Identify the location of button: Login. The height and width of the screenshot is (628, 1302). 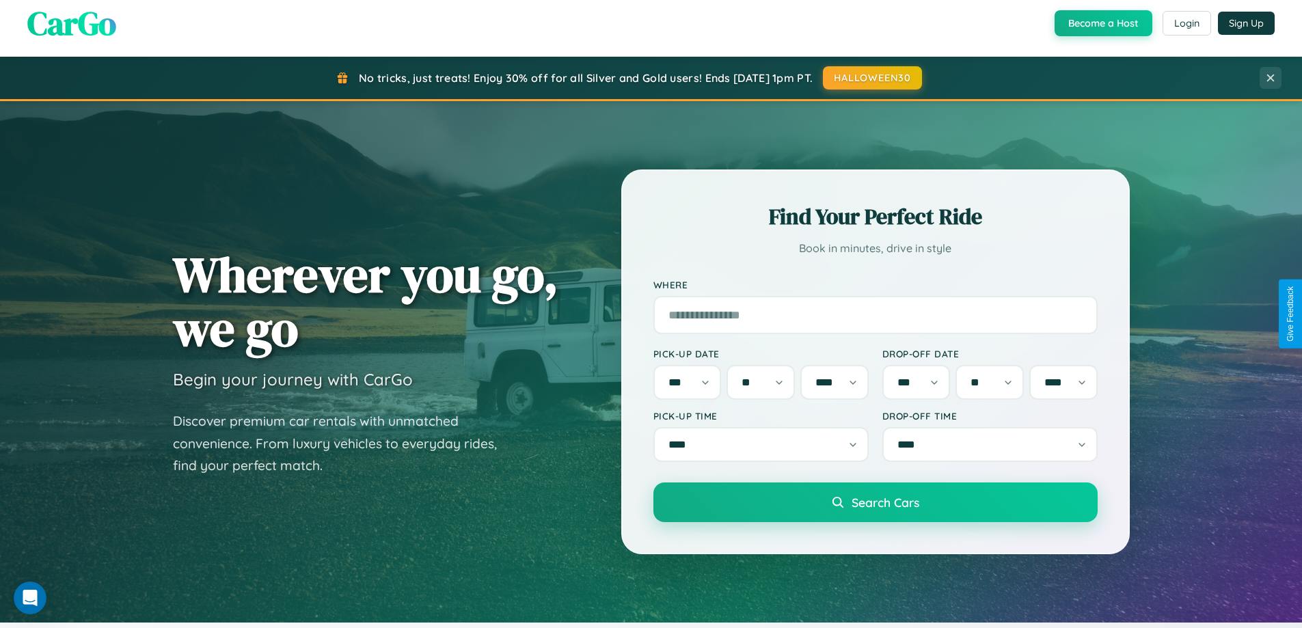
(1187, 23).